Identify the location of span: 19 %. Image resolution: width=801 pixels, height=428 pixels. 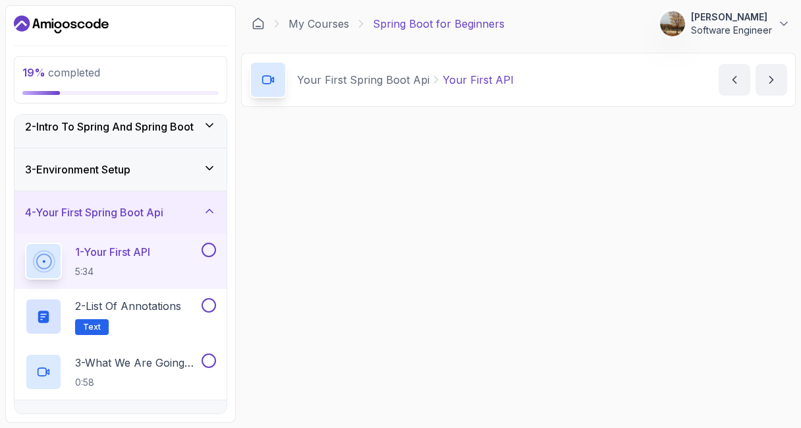
(34, 73).